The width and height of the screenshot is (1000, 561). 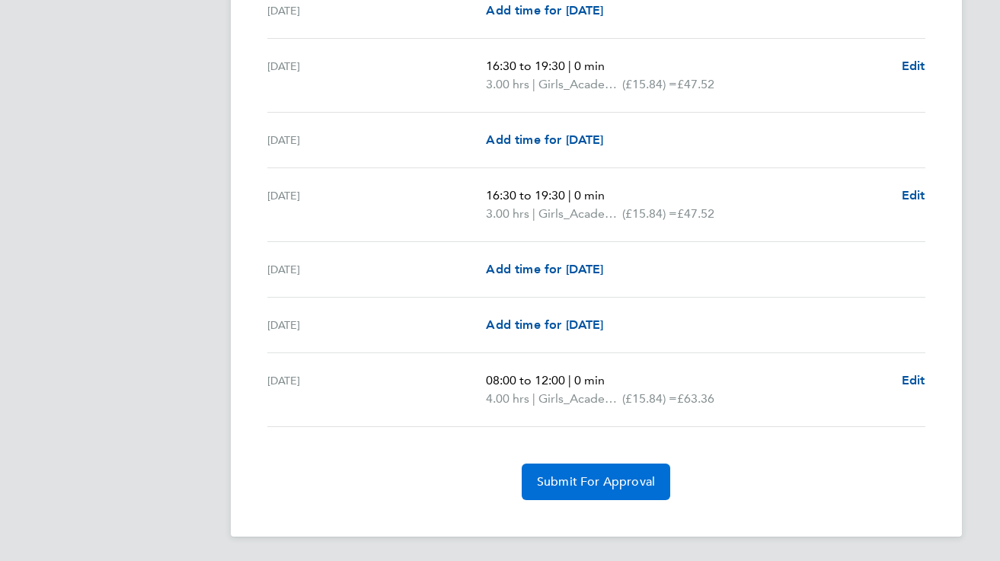 What do you see at coordinates (525, 380) in the screenshot?
I see `span: 08:00 to 12:00` at bounding box center [525, 380].